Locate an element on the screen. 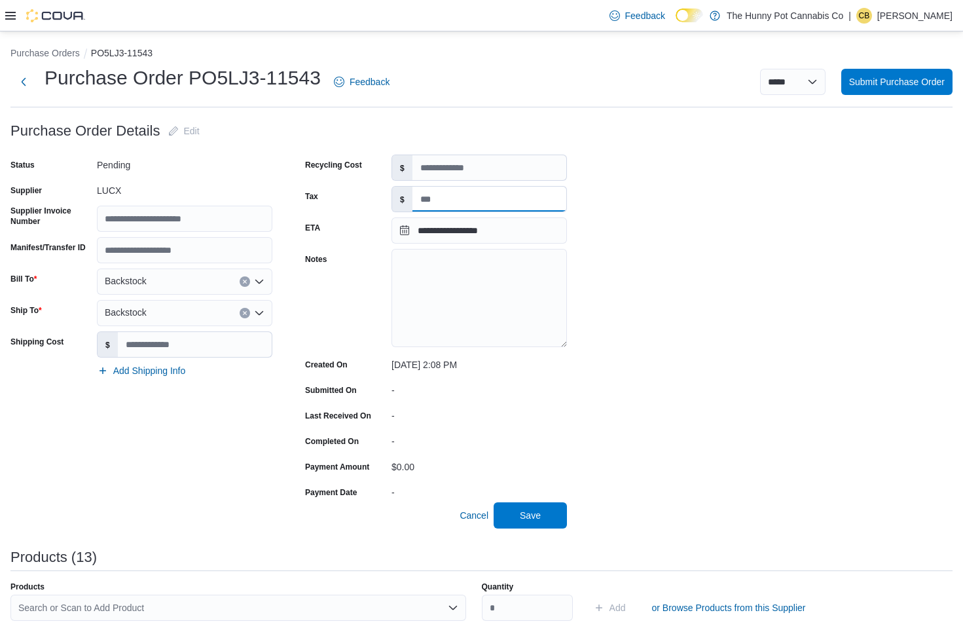  div: Christina Brown is located at coordinates (864, 16).